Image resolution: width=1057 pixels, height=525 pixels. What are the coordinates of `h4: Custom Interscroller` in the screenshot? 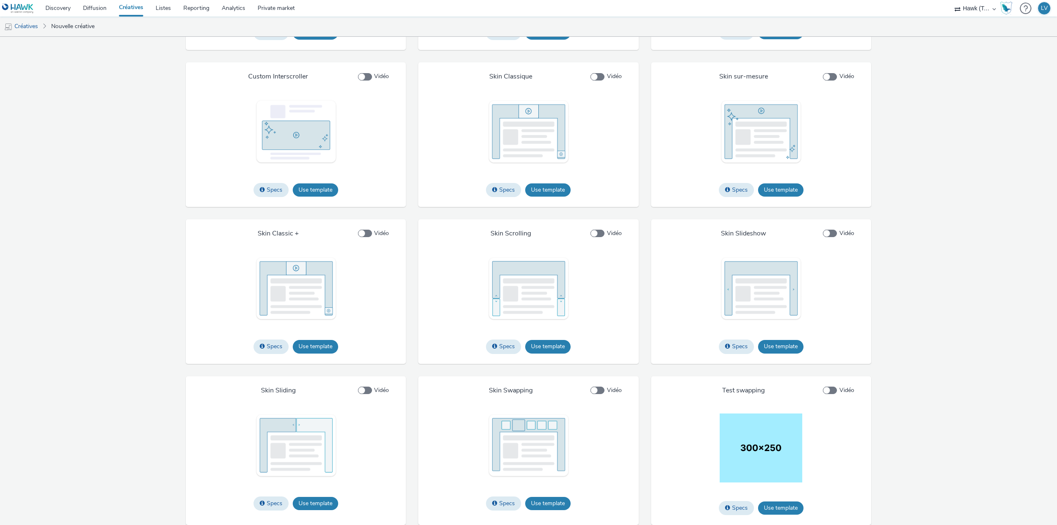 It's located at (278, 77).